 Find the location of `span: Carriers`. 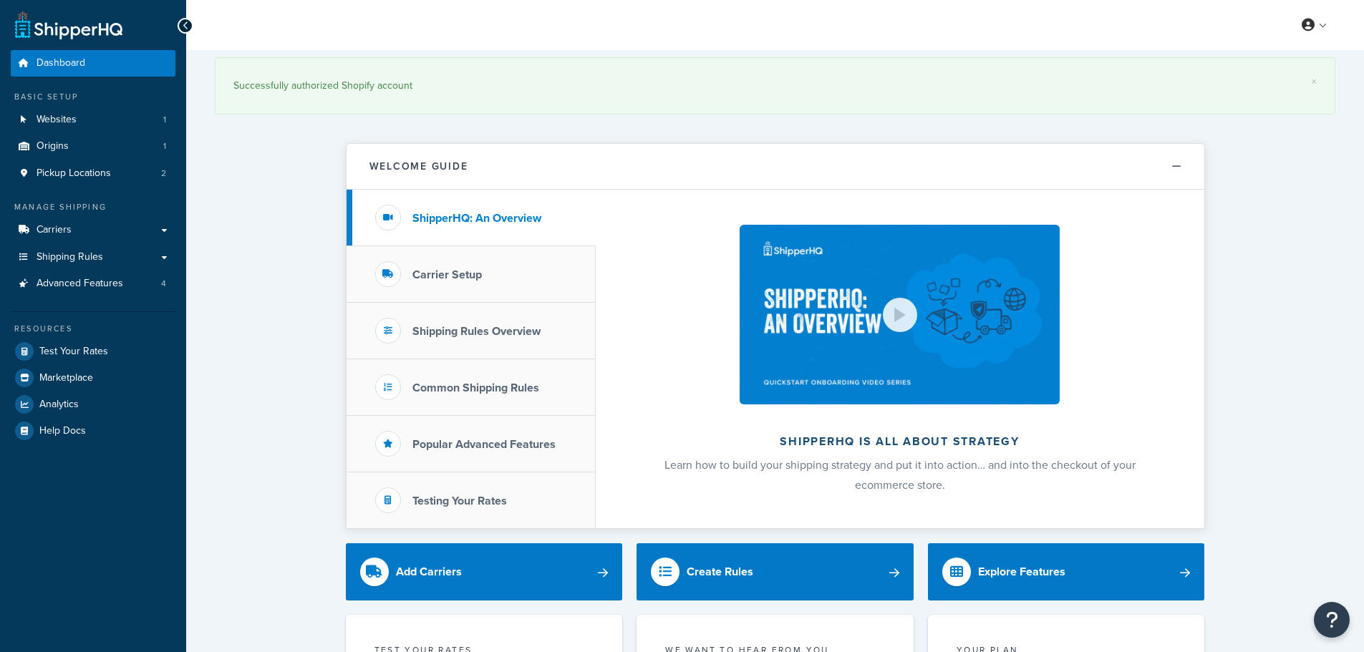

span: Carriers is located at coordinates (54, 230).